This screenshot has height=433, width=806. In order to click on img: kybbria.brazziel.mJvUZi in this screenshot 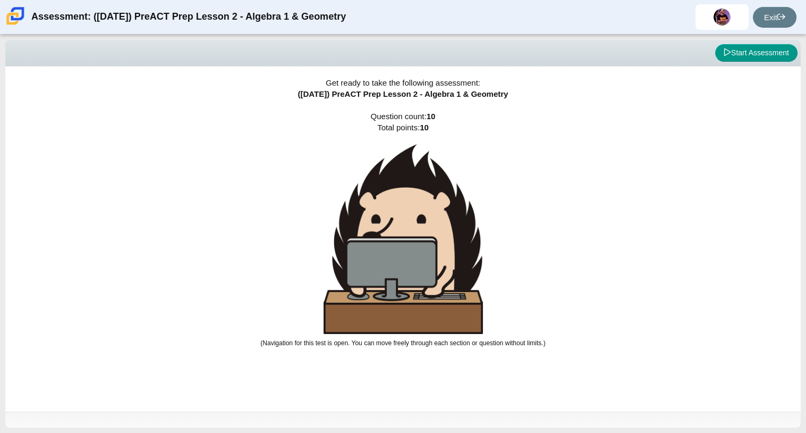, I will do `click(722, 17)`.